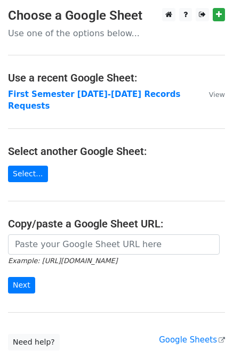 Image resolution: width=233 pixels, height=359 pixels. I want to click on input: Next, so click(21, 285).